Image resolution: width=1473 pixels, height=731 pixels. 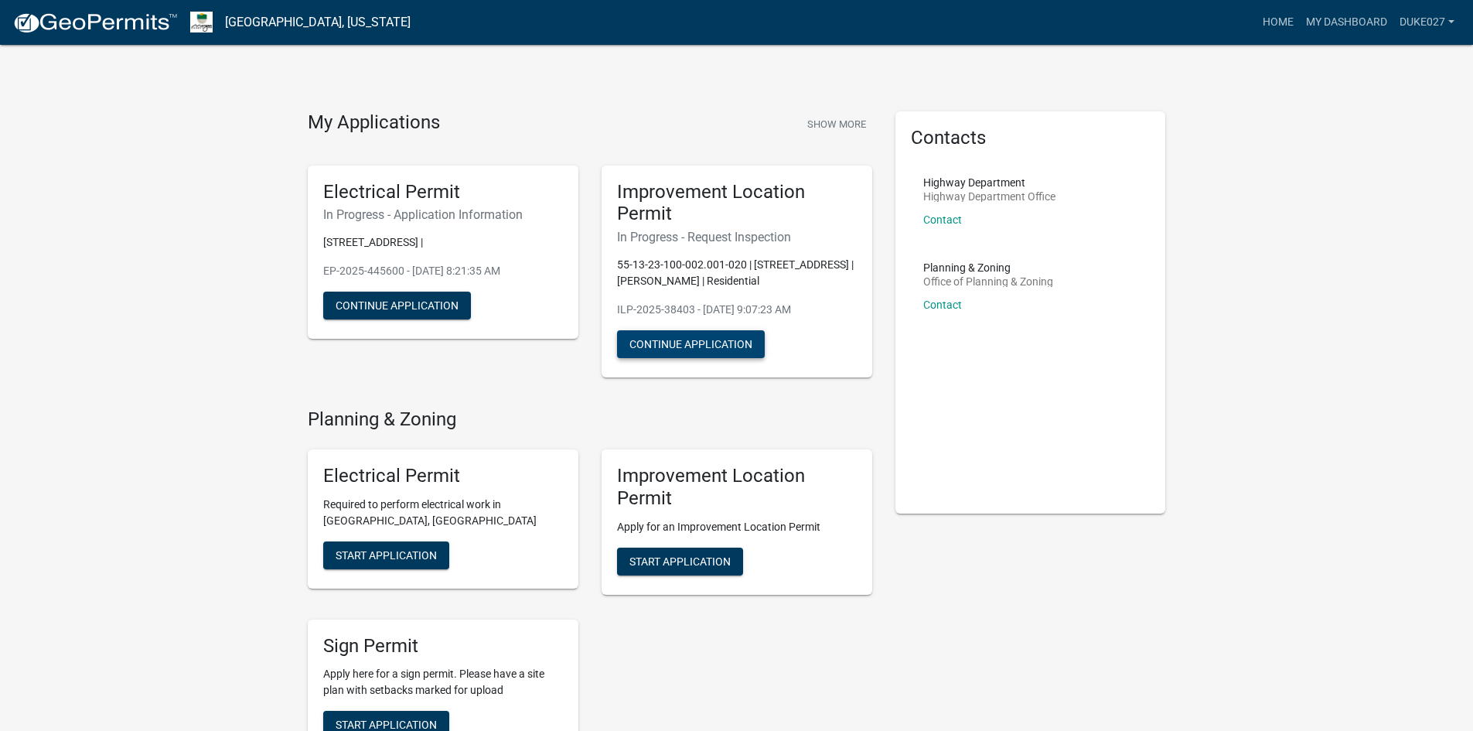 I want to click on button: Show More, so click(x=837, y=124).